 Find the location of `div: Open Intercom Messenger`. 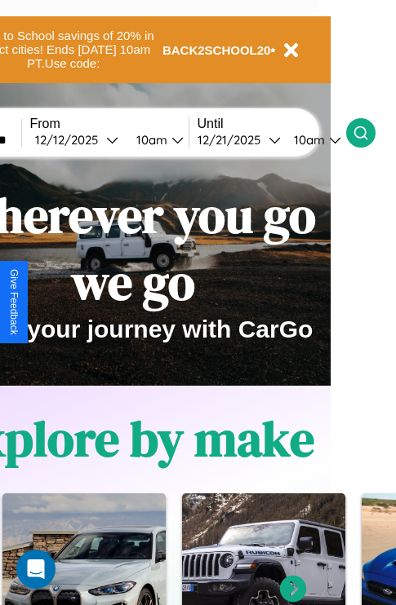

div: Open Intercom Messenger is located at coordinates (36, 569).